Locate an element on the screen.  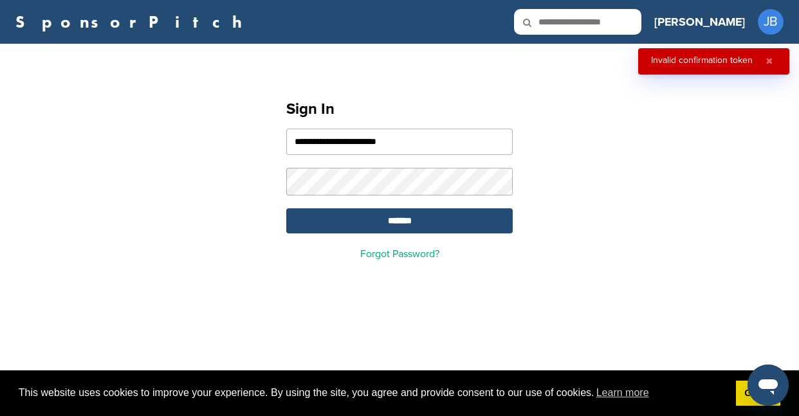
a: SponsorPitch is located at coordinates (133, 22).